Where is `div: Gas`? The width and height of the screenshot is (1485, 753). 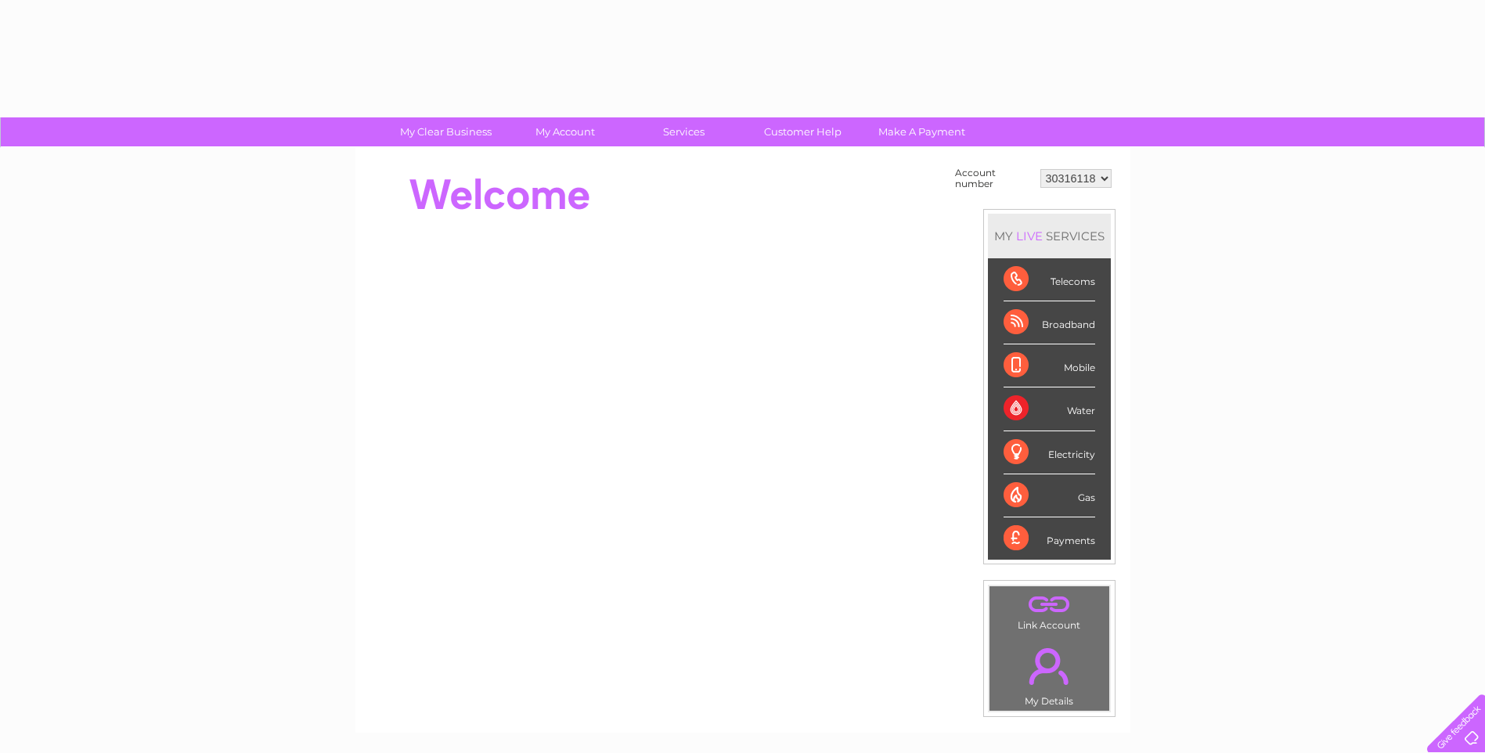 div: Gas is located at coordinates (1049, 495).